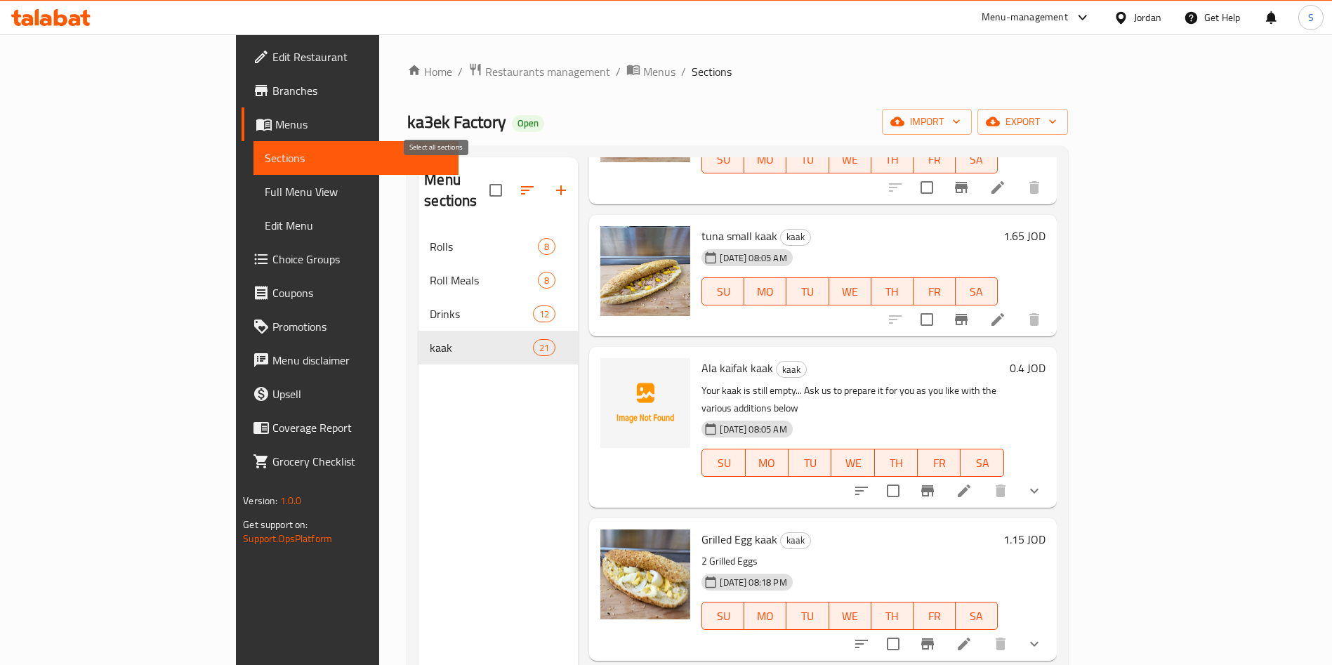 This screenshot has height=665, width=1332. What do you see at coordinates (544, 348) in the screenshot?
I see `div: items` at bounding box center [544, 348].